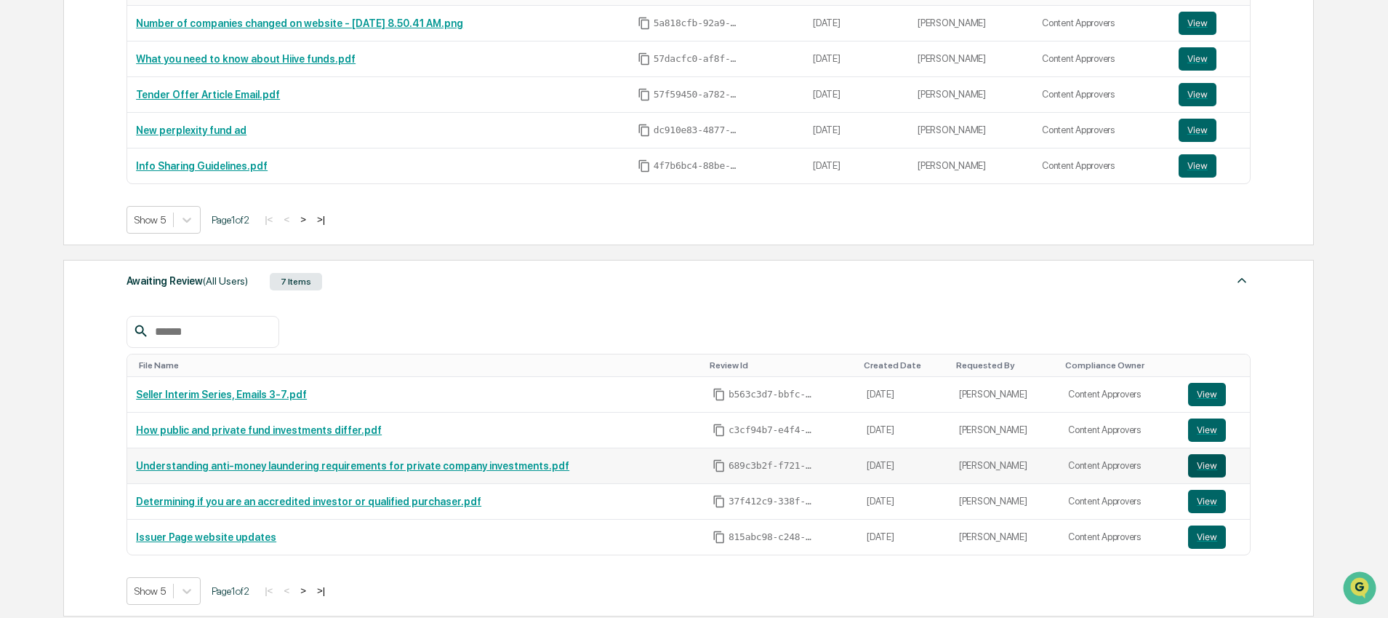  I want to click on a: Seller Interim Series, Emails 3-7.pdf, so click(221, 394).